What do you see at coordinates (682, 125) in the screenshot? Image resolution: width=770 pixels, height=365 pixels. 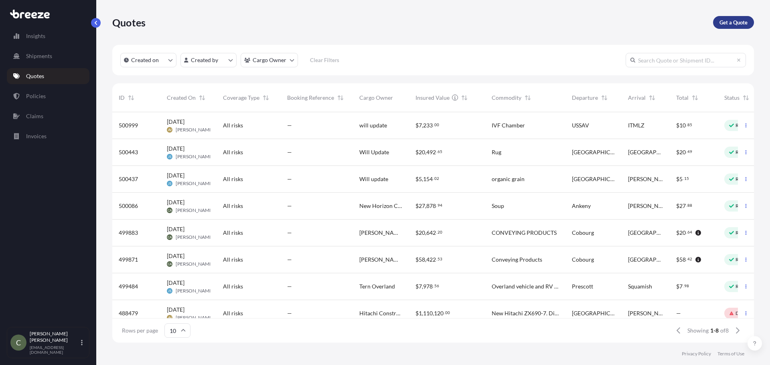 I see `span: 10` at bounding box center [682, 125].